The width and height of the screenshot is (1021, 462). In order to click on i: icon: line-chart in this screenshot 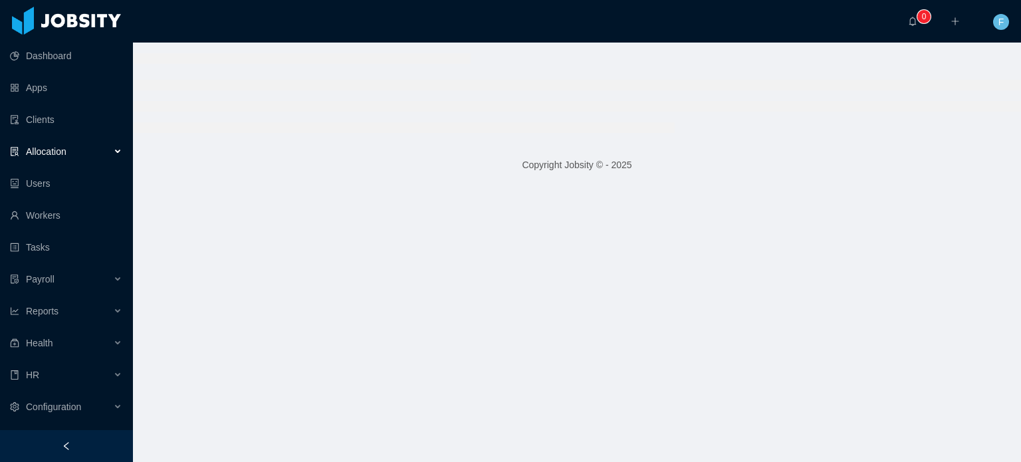, I will do `click(15, 311)`.